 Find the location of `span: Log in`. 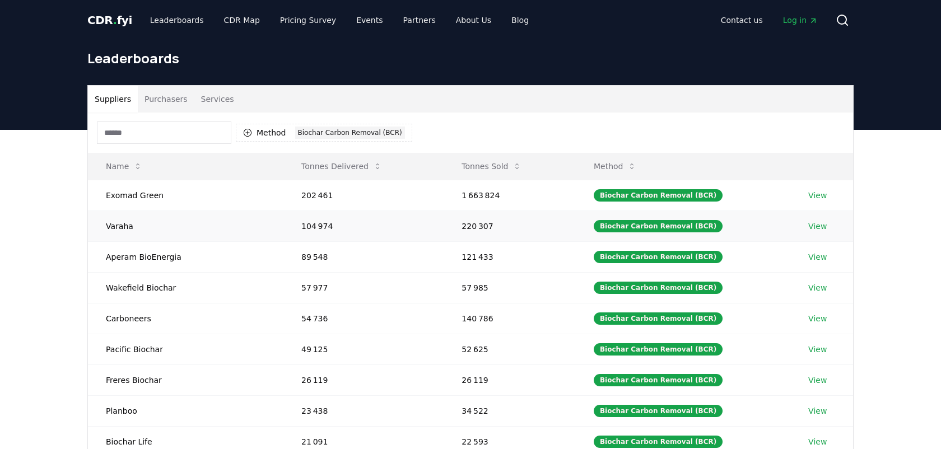

span: Log in is located at coordinates (800, 20).